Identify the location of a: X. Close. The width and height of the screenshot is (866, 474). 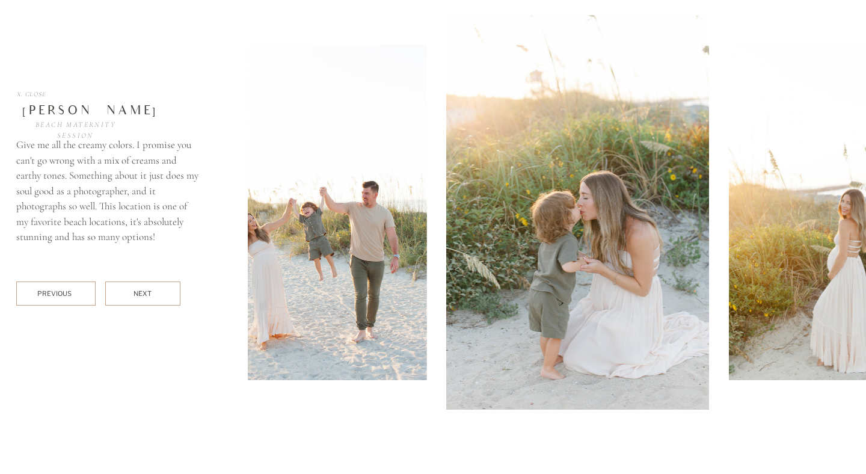
(31, 94).